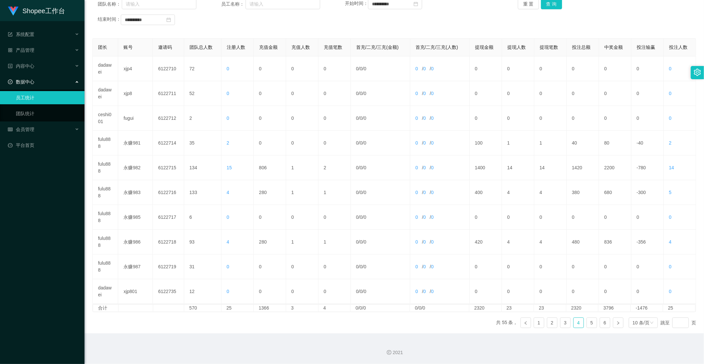  What do you see at coordinates (109, 19) in the screenshot?
I see `span: 结束时间：` at bounding box center [109, 19].